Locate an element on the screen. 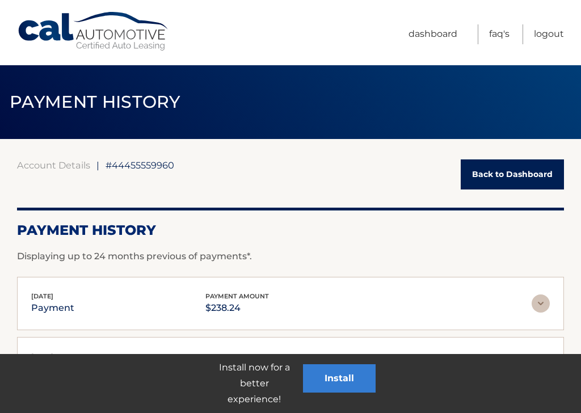  button: Install is located at coordinates (339, 378).